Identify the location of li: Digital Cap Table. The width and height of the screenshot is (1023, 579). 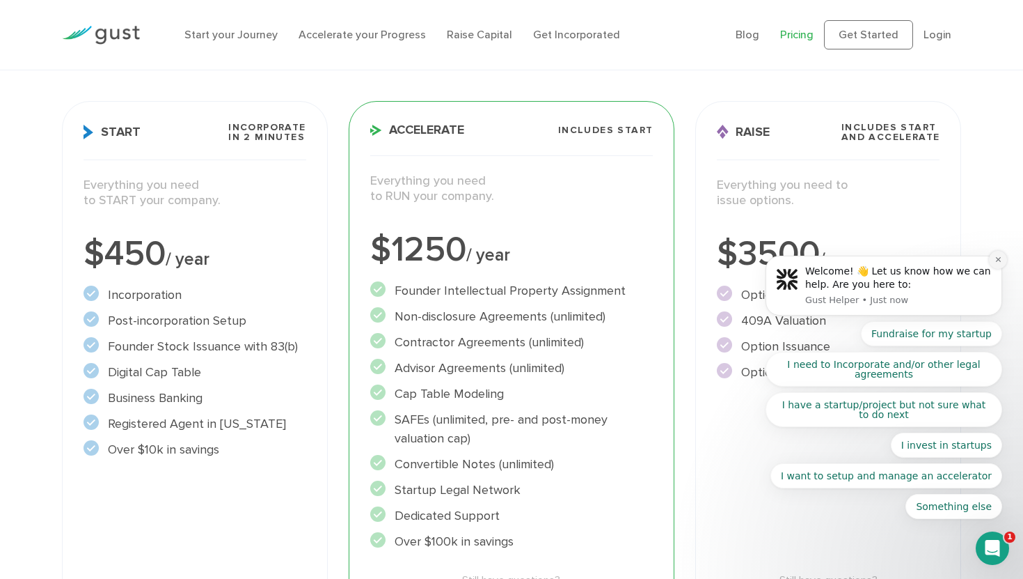
(195, 372).